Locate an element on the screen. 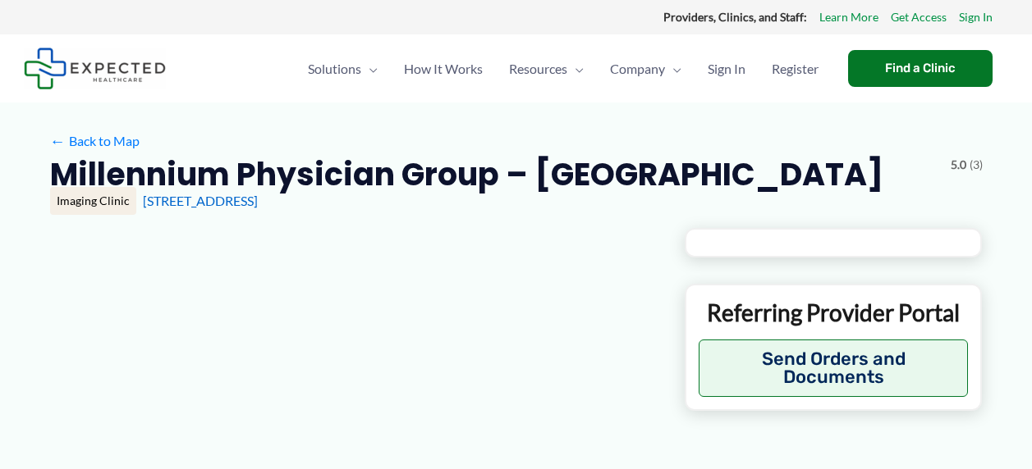 The height and width of the screenshot is (469, 1032). a: Register is located at coordinates (794, 69).